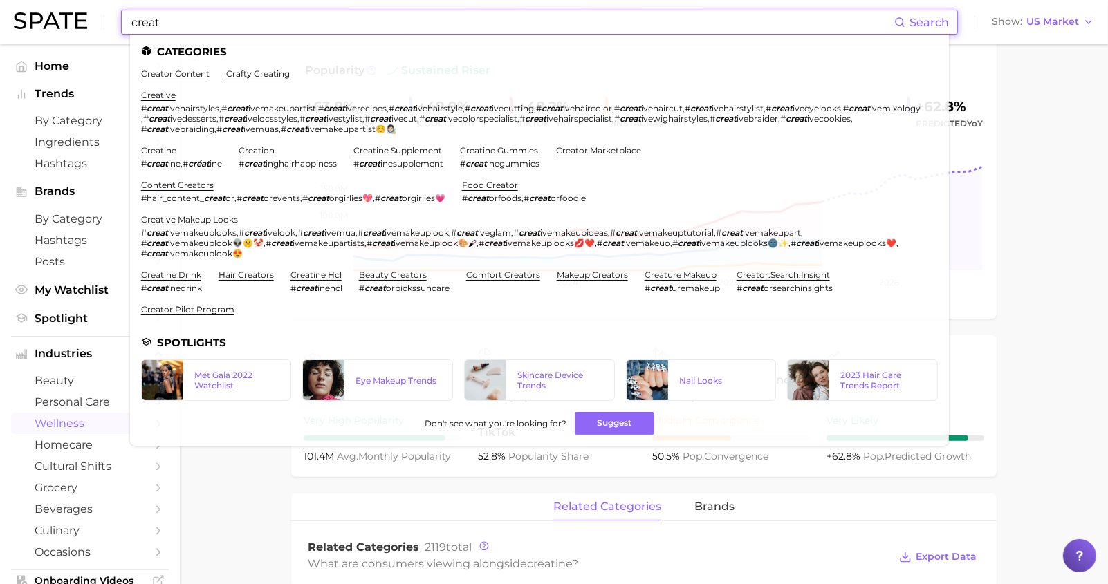 The image size is (1108, 584). I want to click on span: ivemakeupartist☺️👩🏻‍🎨, so click(352, 129).